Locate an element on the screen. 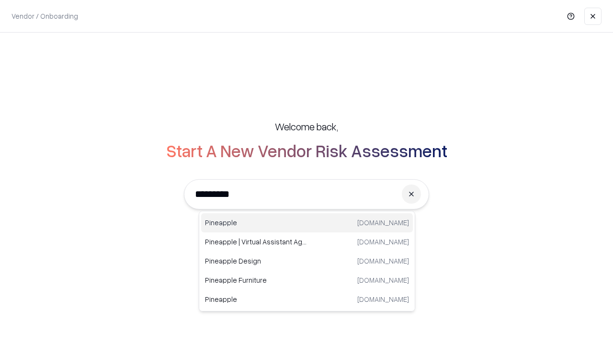 The height and width of the screenshot is (345, 613). div: Suggestions is located at coordinates (307, 261).